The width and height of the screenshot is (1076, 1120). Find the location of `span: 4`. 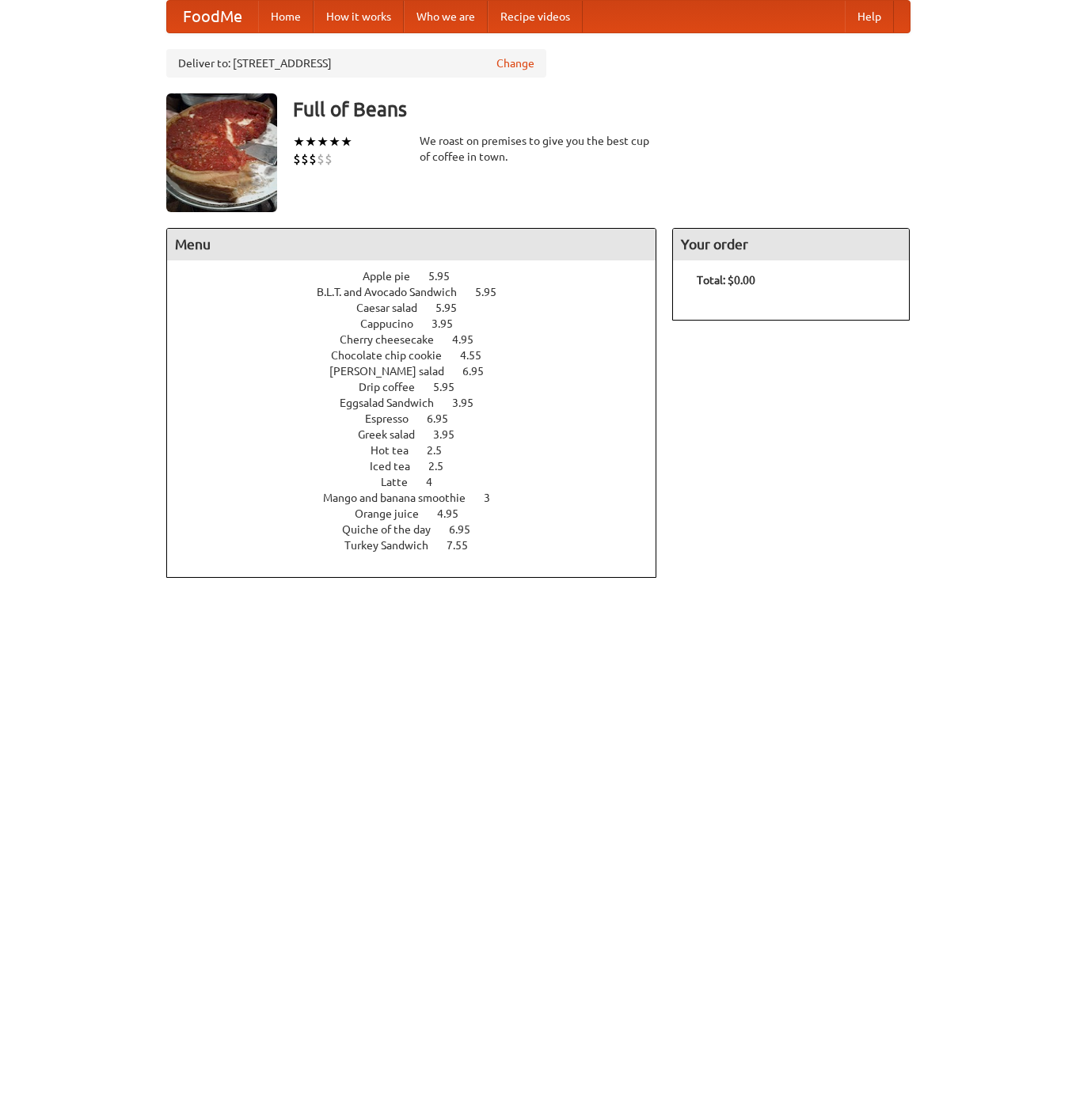

span: 4 is located at coordinates (437, 482).